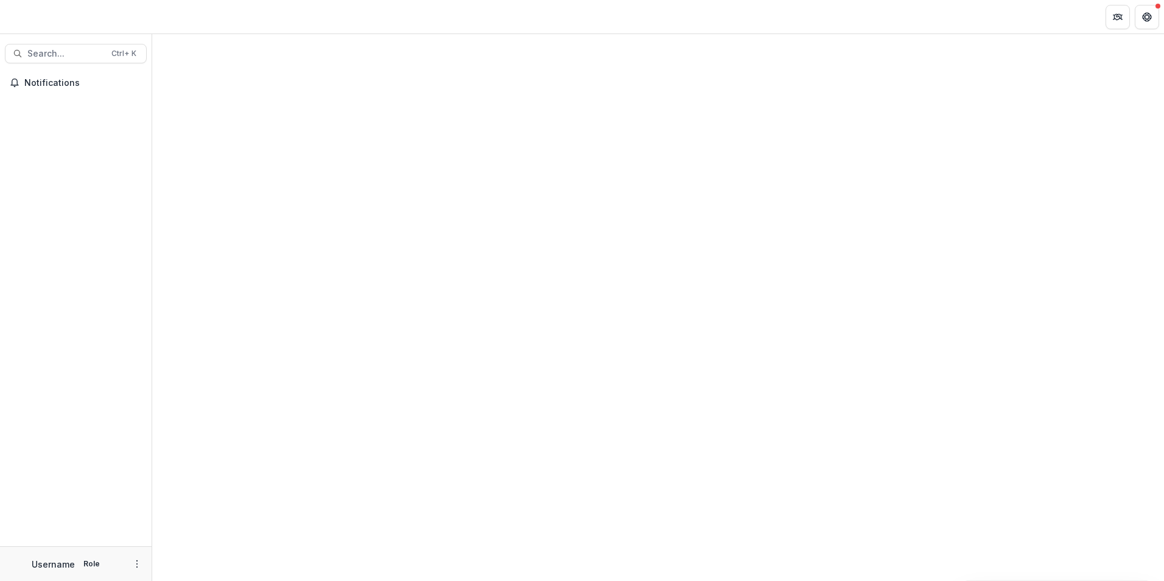 Image resolution: width=1164 pixels, height=581 pixels. Describe the element at coordinates (76, 83) in the screenshot. I see `button: Notifications` at that location.